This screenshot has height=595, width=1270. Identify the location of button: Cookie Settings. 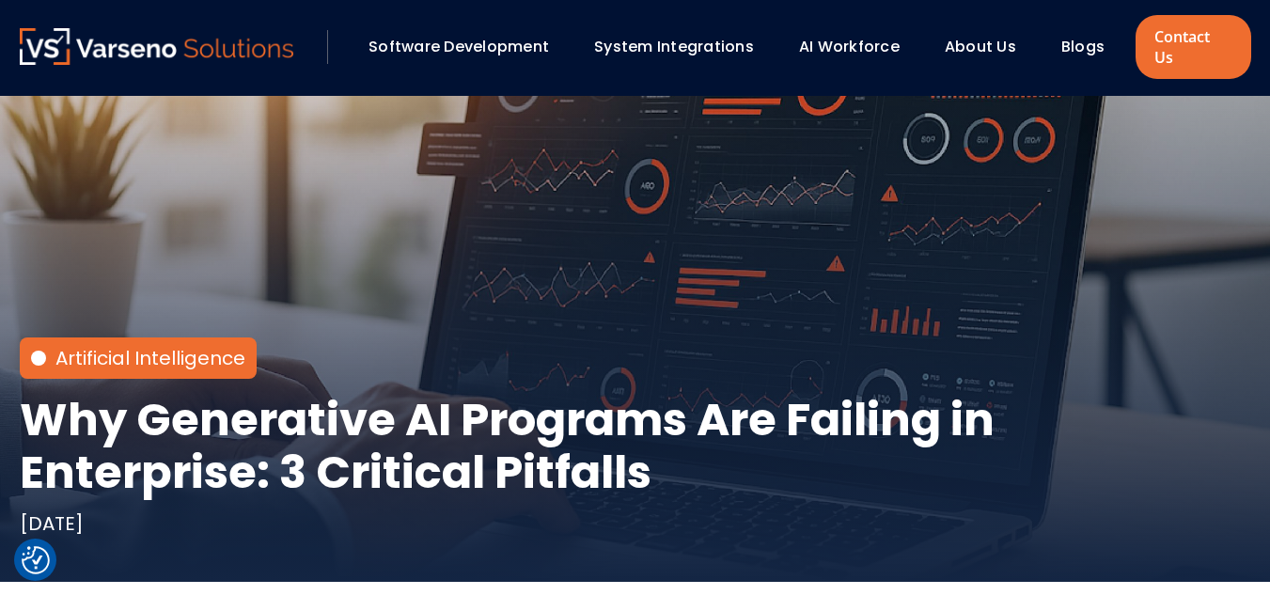
(36, 560).